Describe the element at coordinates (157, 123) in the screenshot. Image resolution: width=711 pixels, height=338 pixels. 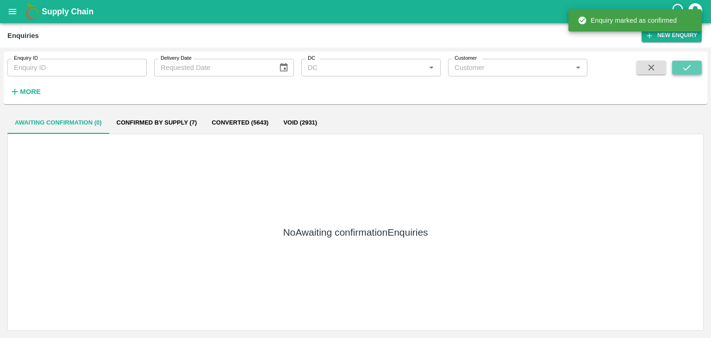
I see `button: Confirmed by supply (7)` at that location.